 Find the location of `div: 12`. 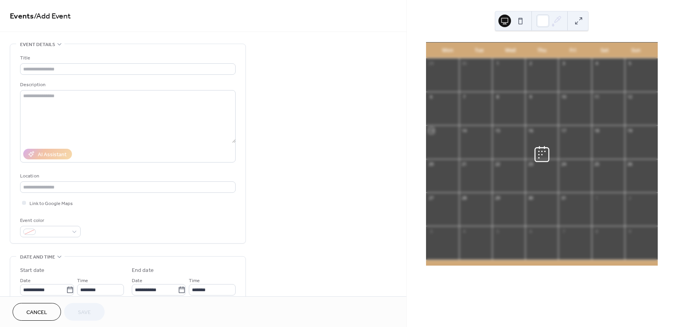

div: 12 is located at coordinates (630, 97).